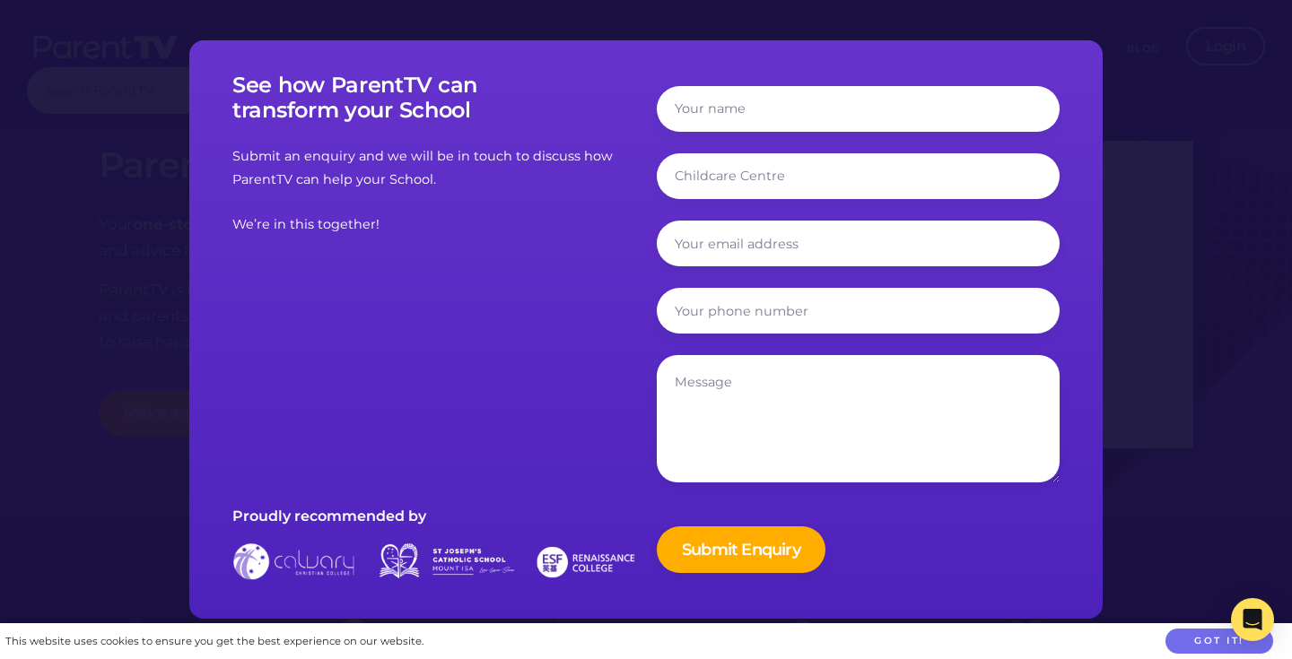  I want to click on div: Open Intercom Messenger, so click(1252, 620).